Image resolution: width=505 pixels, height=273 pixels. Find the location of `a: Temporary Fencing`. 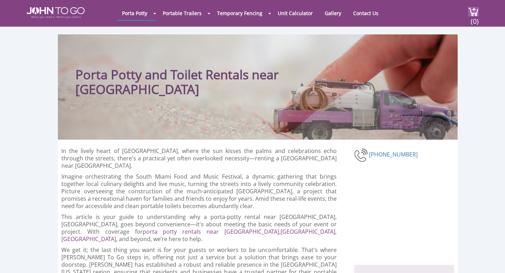

a: Temporary Fencing is located at coordinates (240, 13).